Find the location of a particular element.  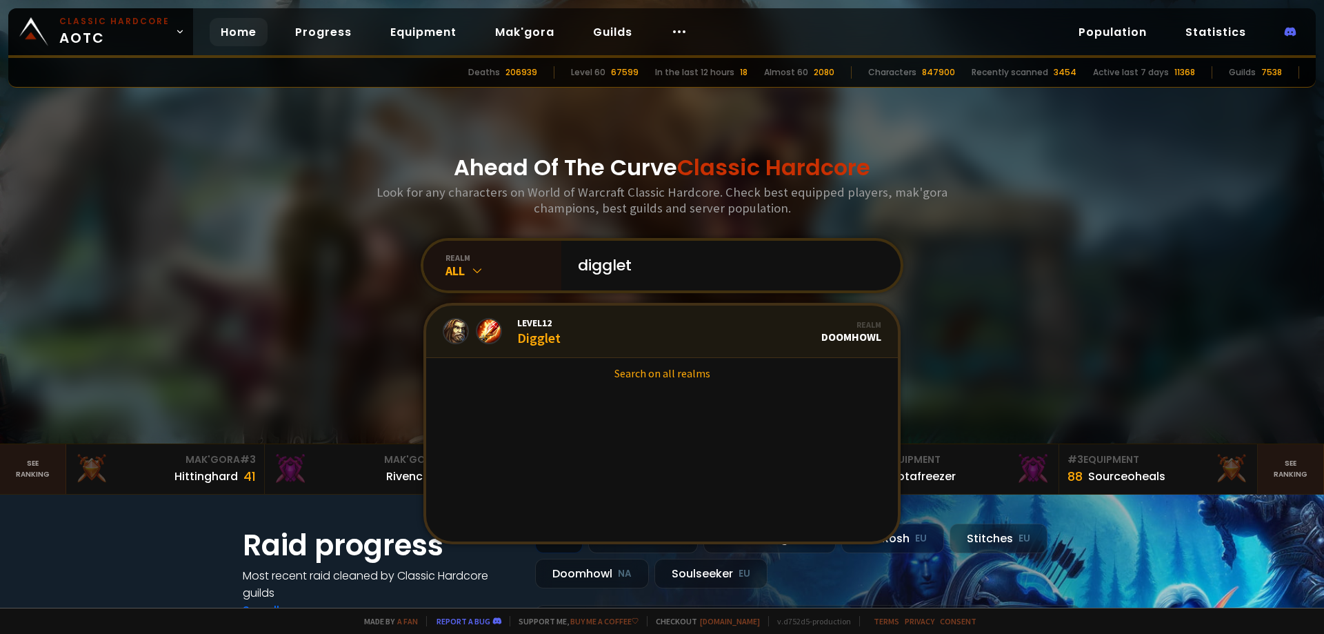

a: Privacy is located at coordinates (919, 621).